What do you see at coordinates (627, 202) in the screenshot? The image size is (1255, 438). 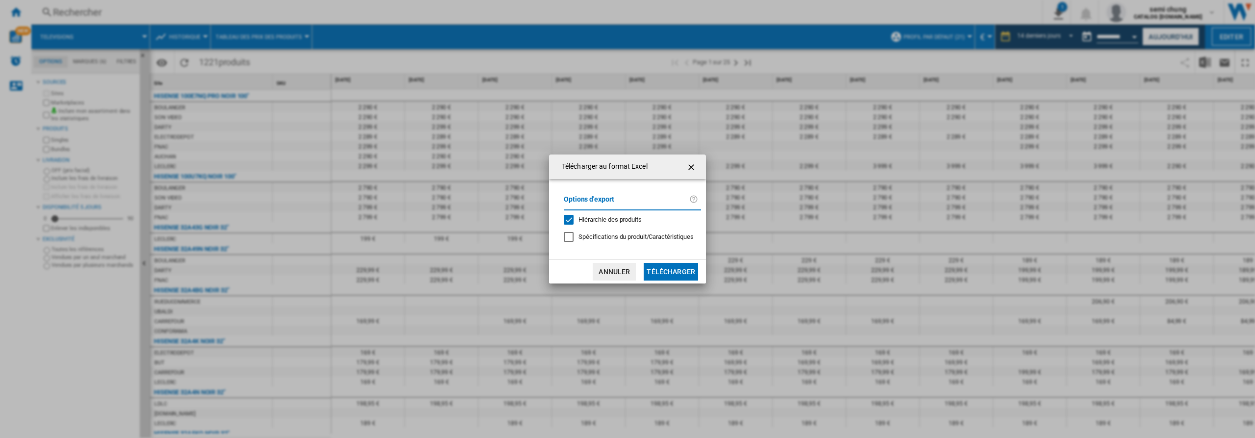 I see `label: Options d'export` at bounding box center [627, 202].